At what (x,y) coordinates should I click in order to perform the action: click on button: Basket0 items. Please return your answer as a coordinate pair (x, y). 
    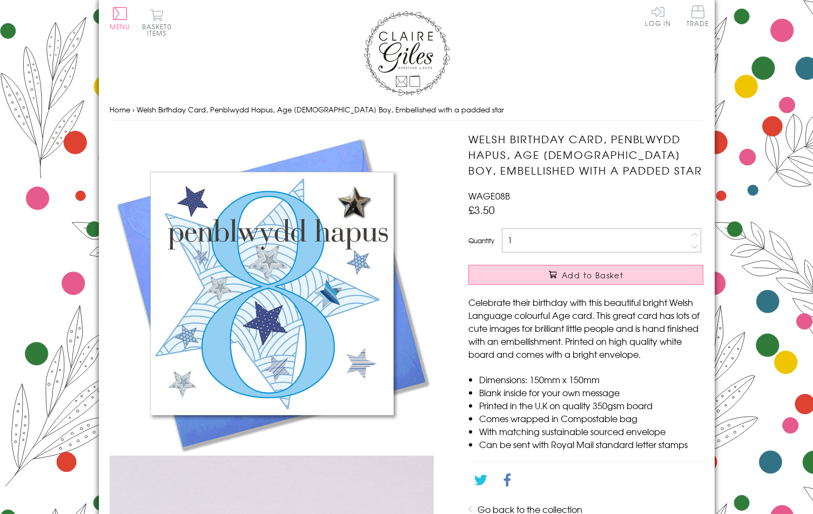
    Looking at the image, I should click on (157, 22).